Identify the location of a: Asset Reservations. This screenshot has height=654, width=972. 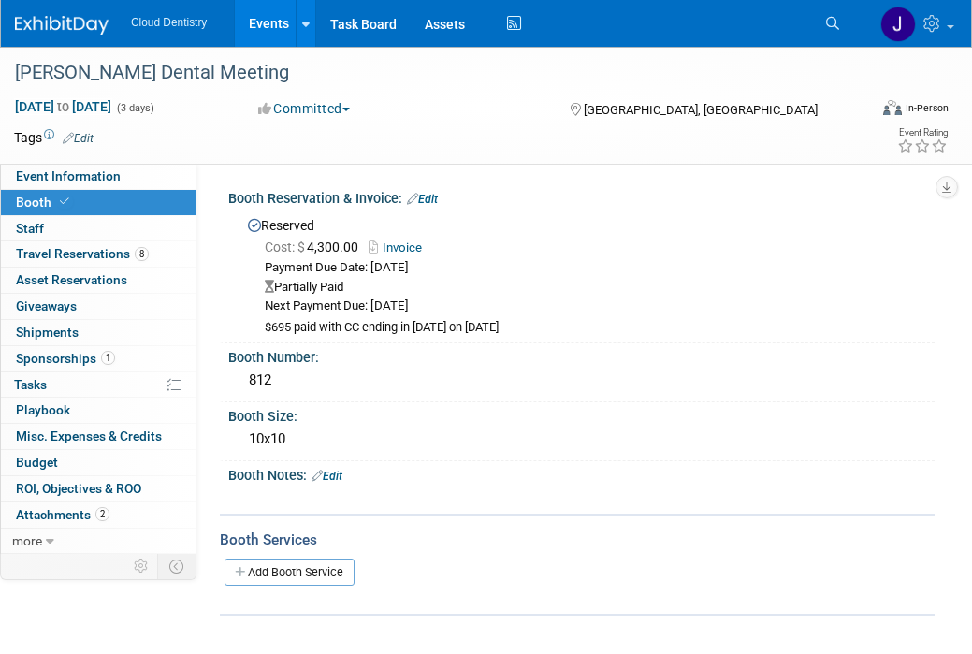
(98, 280).